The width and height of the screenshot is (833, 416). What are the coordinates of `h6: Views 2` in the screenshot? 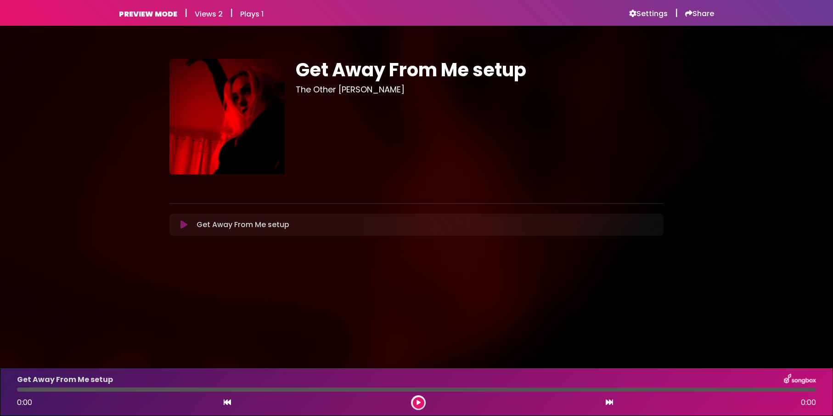 It's located at (209, 14).